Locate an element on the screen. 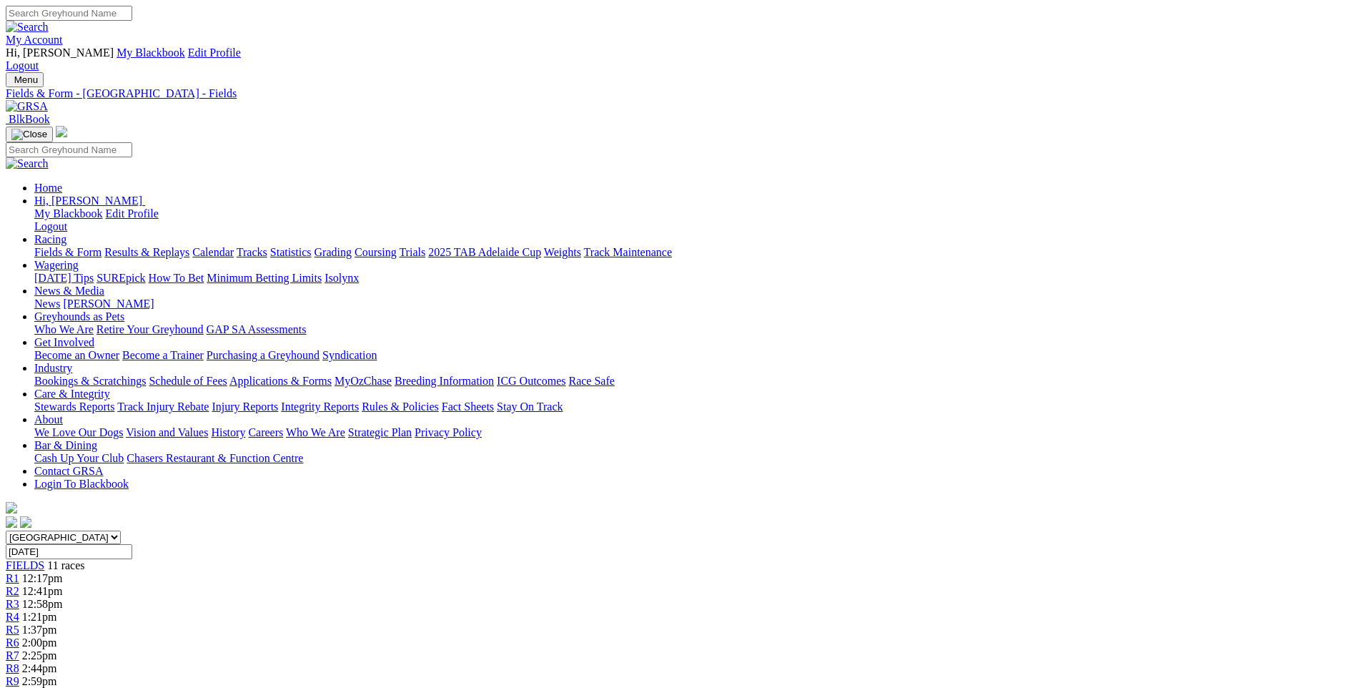 The width and height of the screenshot is (1356, 688). a: Industry is located at coordinates (53, 367).